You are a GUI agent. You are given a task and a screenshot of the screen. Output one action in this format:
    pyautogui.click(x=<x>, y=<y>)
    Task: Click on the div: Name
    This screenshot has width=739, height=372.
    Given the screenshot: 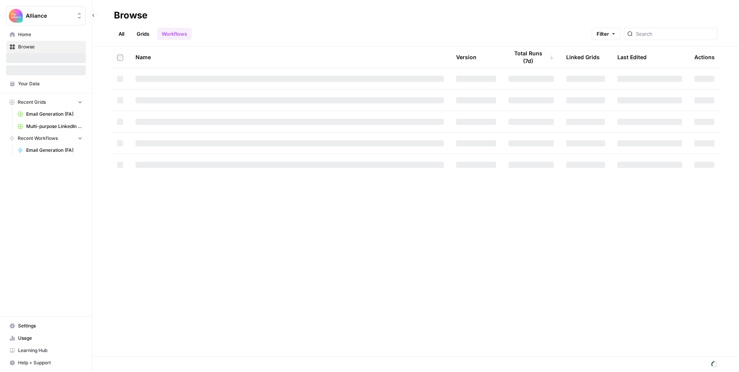 What is the action you would take?
    pyautogui.click(x=289, y=57)
    